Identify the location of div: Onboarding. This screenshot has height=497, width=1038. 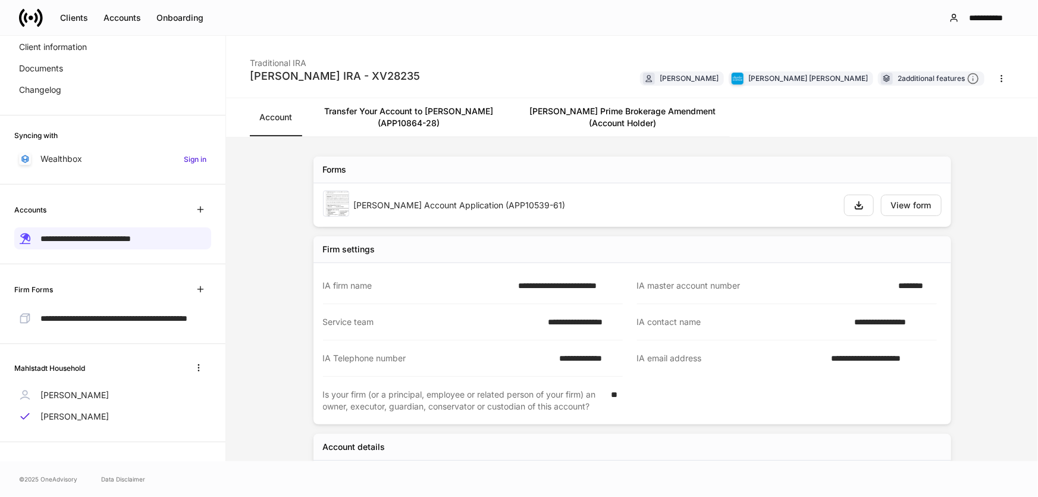
(180, 18).